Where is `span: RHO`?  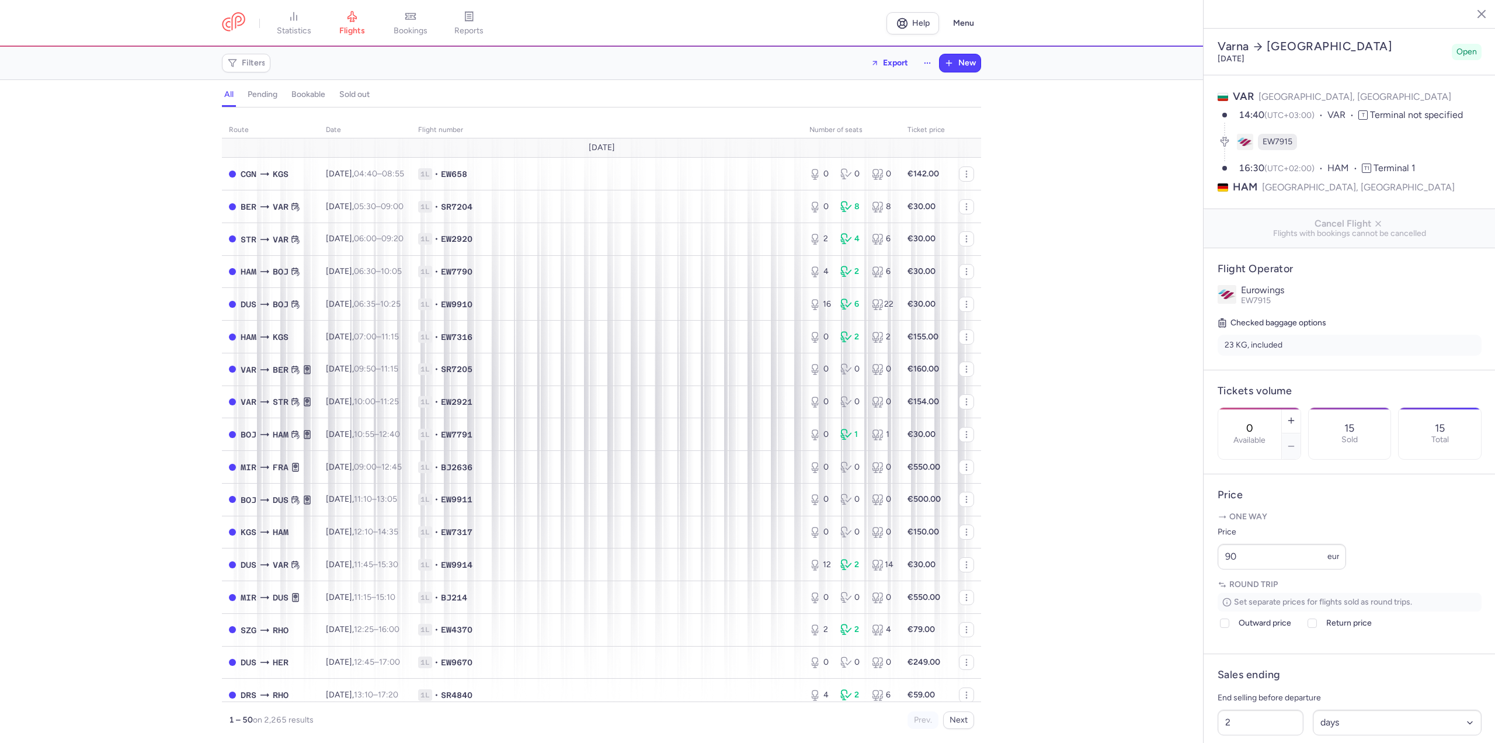 span: RHO is located at coordinates (280, 630).